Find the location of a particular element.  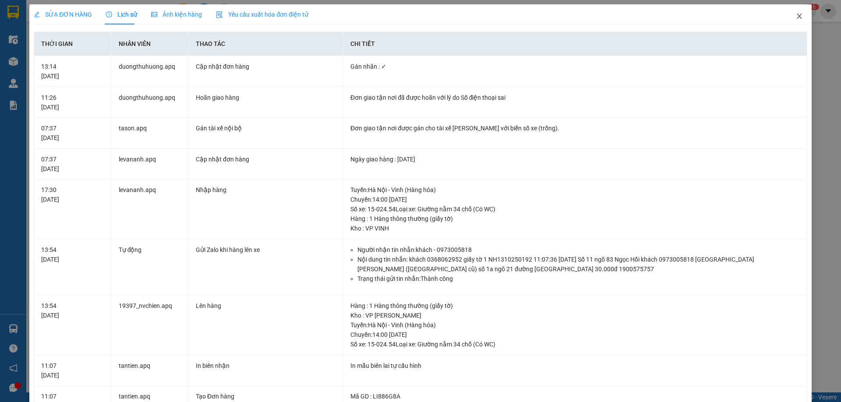

div: Tạo Đơn hàng is located at coordinates (266, 397).